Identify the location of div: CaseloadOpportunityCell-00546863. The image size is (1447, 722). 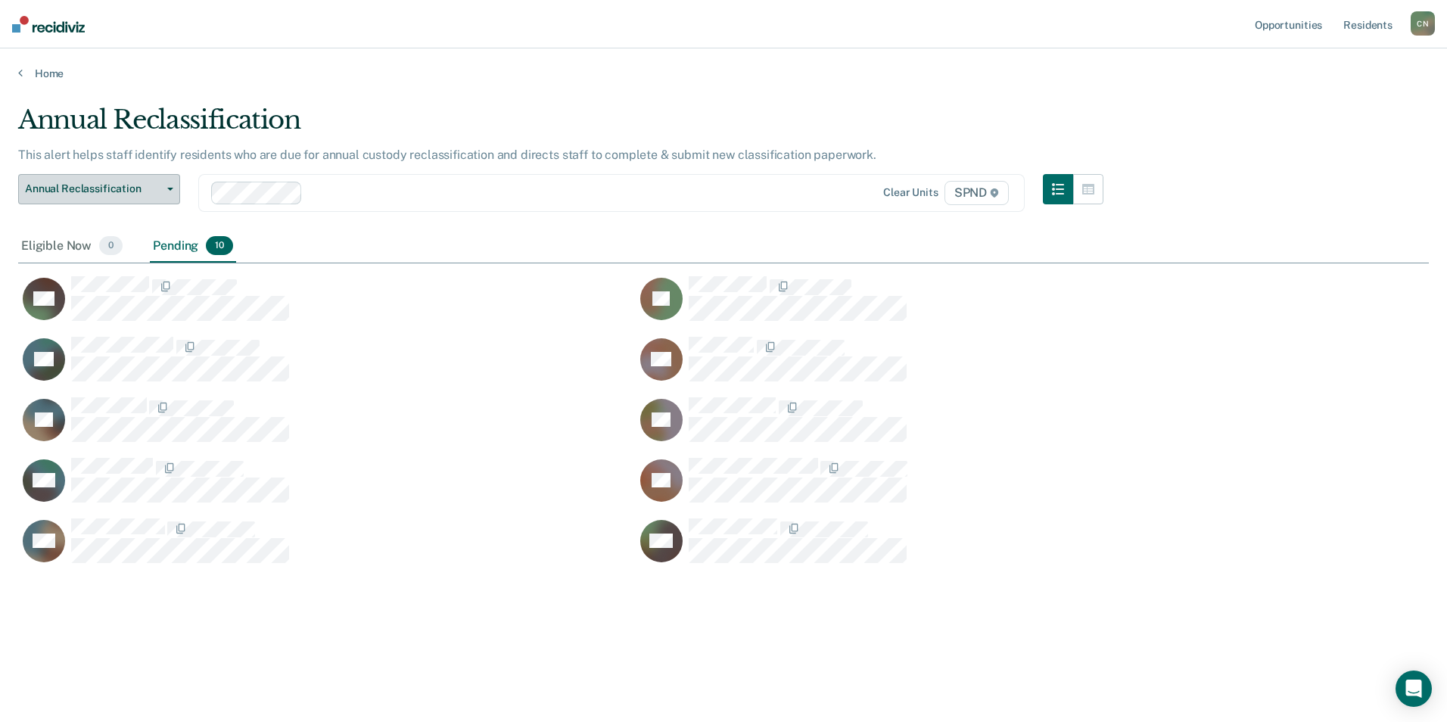
(945, 366).